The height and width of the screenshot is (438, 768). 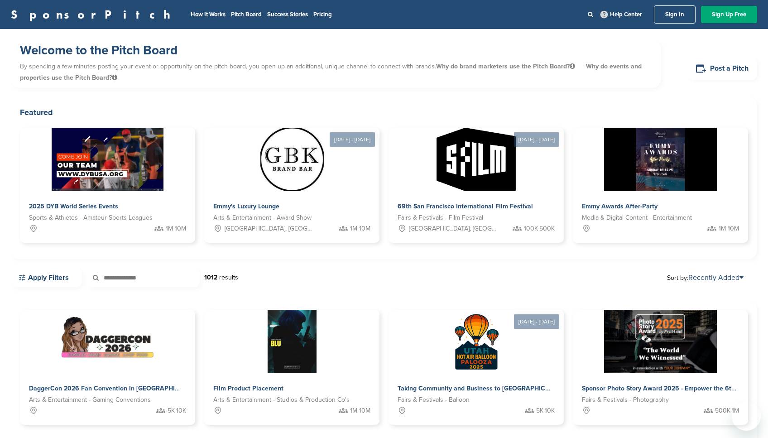 What do you see at coordinates (433, 400) in the screenshot?
I see `span: Fairs & Festivals - Balloon` at bounding box center [433, 400].